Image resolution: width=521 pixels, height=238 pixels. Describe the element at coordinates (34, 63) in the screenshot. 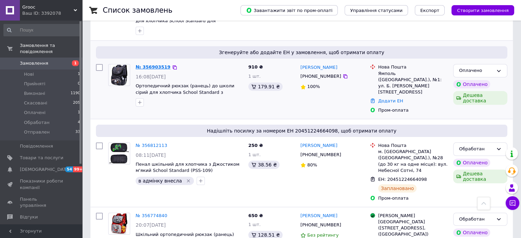

I see `span: Замовлення` at that location.